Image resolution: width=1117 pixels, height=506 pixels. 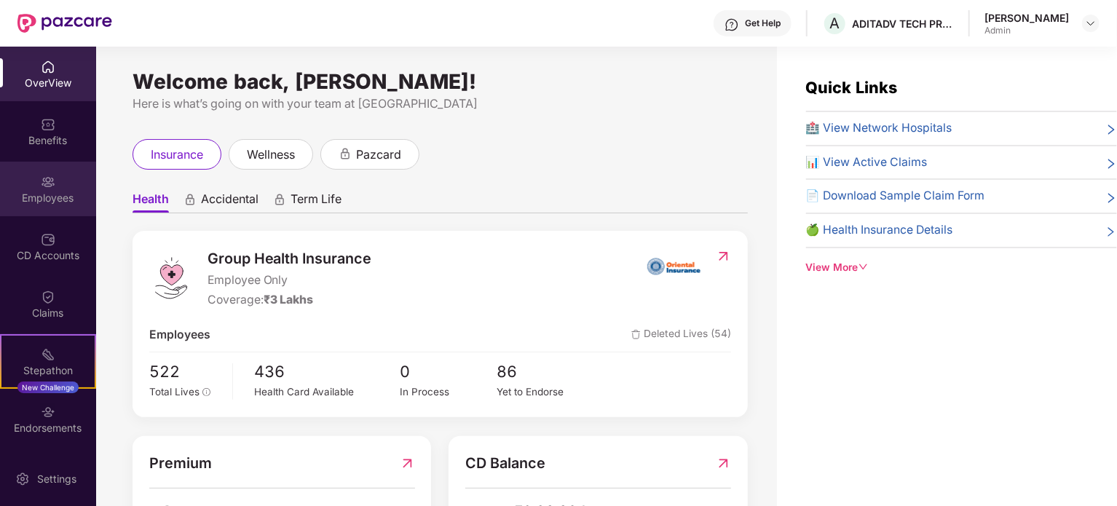 I want to click on span: info-circle, so click(x=207, y=393).